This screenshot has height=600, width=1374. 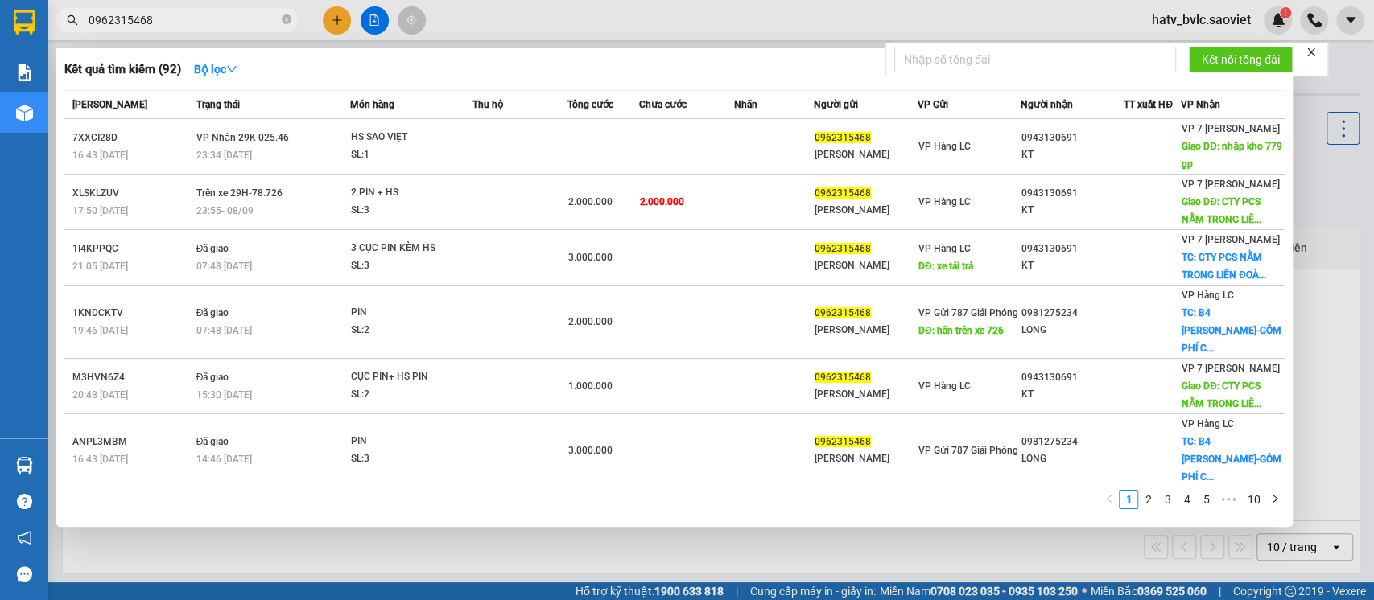 I want to click on a: 5, so click(x=1206, y=500).